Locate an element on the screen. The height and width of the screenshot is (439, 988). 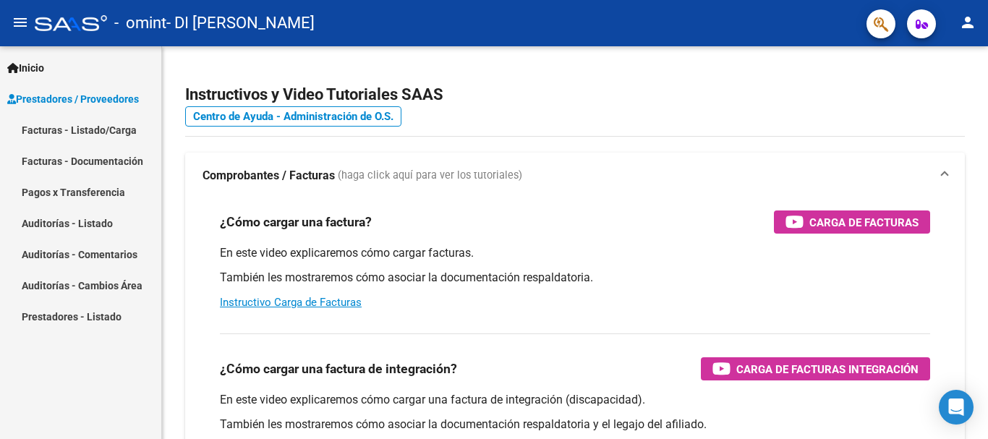
span: Prestadores / Proveedores is located at coordinates (73, 99).